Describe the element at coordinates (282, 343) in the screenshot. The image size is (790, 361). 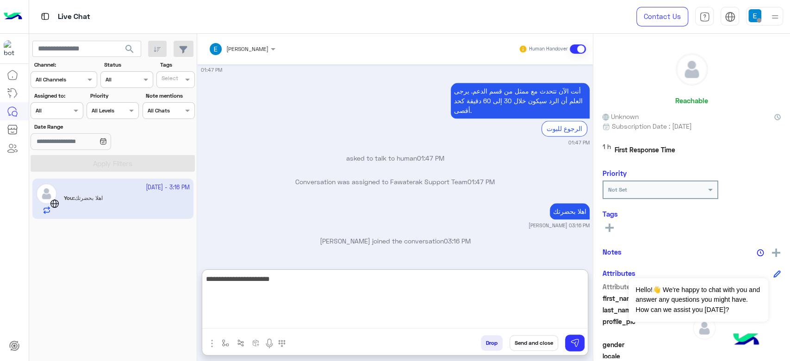
I see `img: make a call` at that location.